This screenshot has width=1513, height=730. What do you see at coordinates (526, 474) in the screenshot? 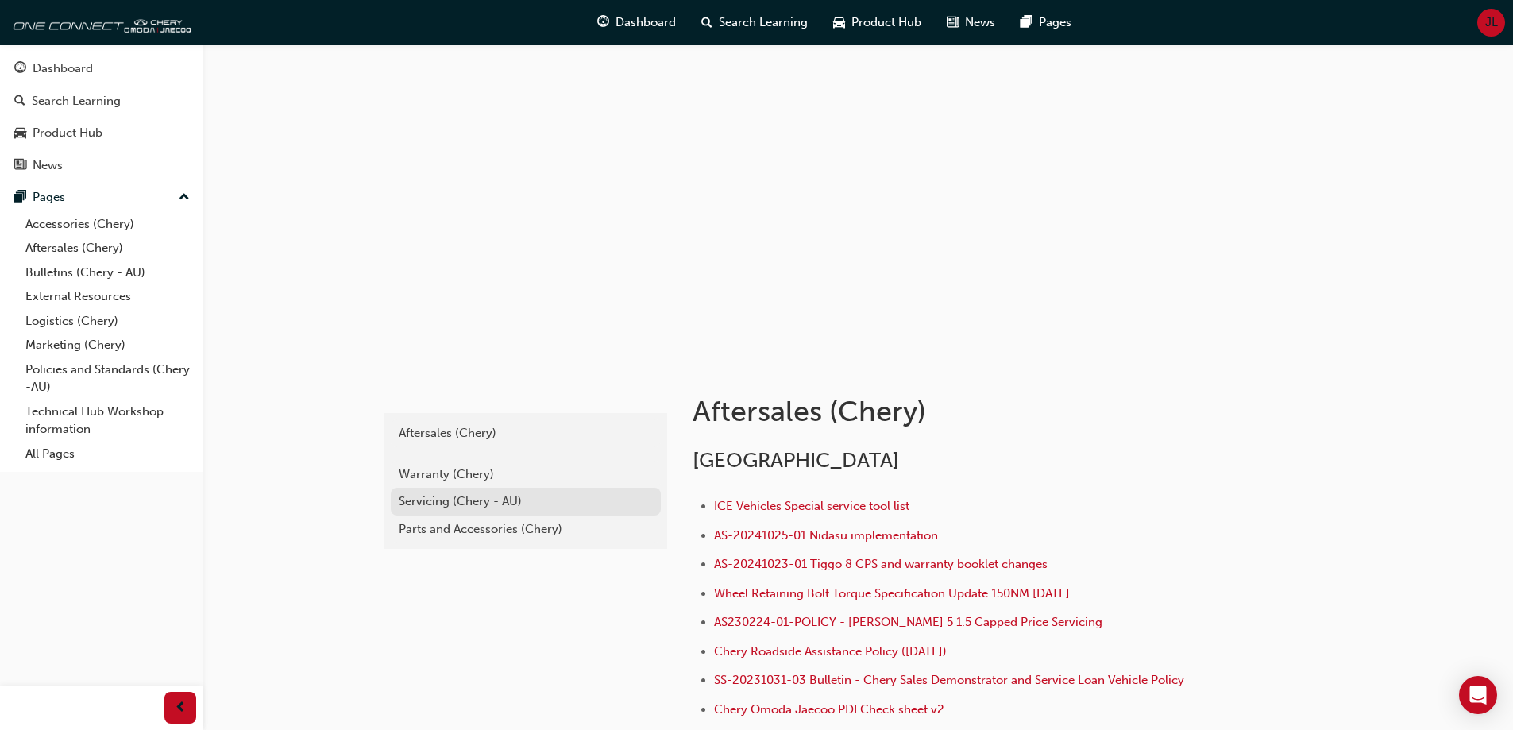
I see `a: Warranty (Chery)` at bounding box center [526, 474].